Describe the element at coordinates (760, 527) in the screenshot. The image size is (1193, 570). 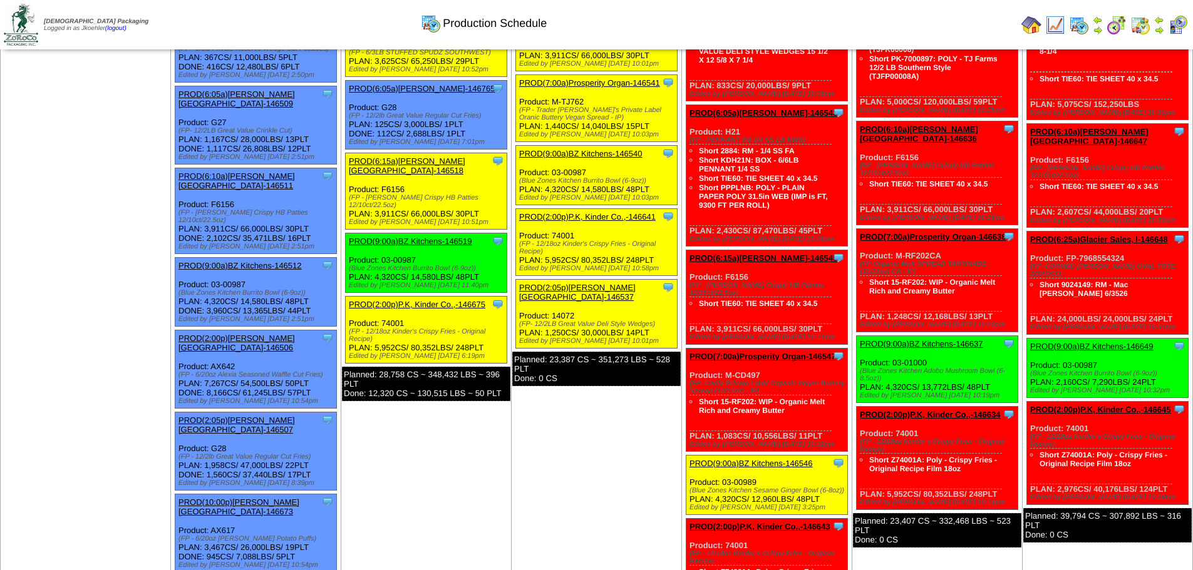
I see `a: PROD(2:00p)P.K, Kinder Co.,-146643` at that location.